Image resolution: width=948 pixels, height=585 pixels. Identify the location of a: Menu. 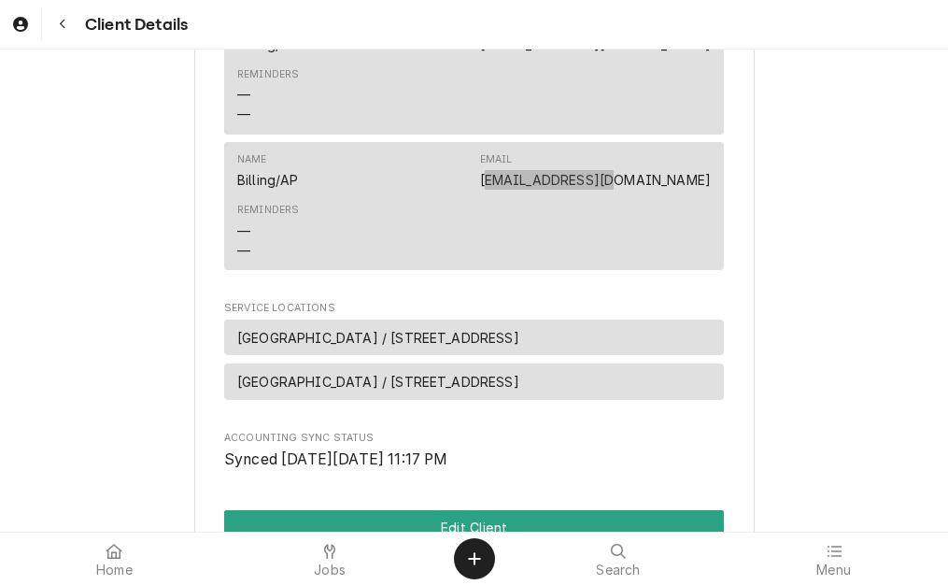
(833, 558).